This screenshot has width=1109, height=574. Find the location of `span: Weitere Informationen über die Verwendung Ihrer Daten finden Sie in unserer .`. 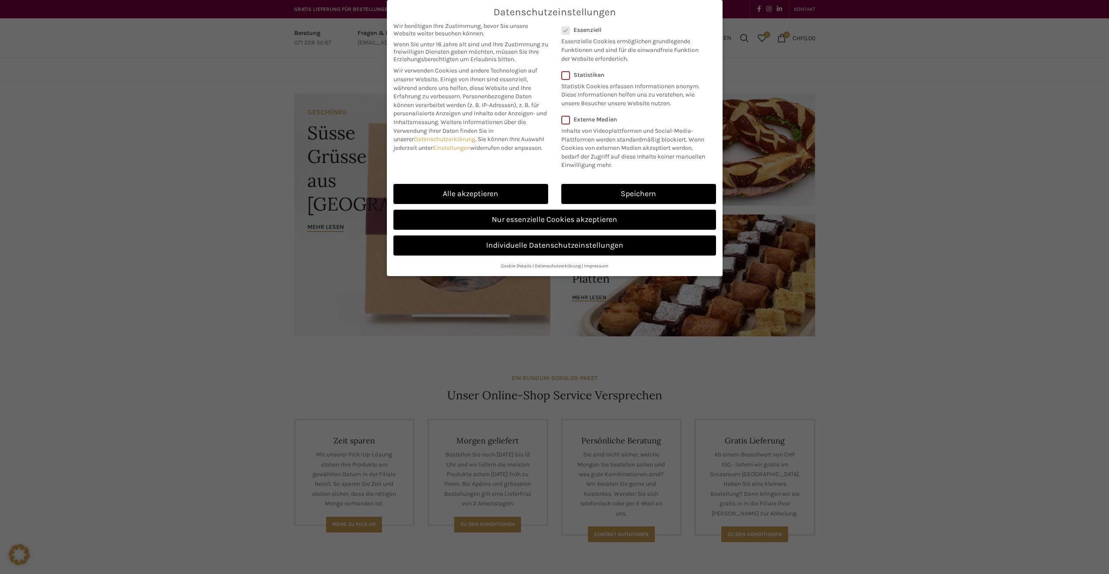

span: Weitere Informationen über die Verwendung Ihrer Daten finden Sie in unserer . is located at coordinates (460, 131).